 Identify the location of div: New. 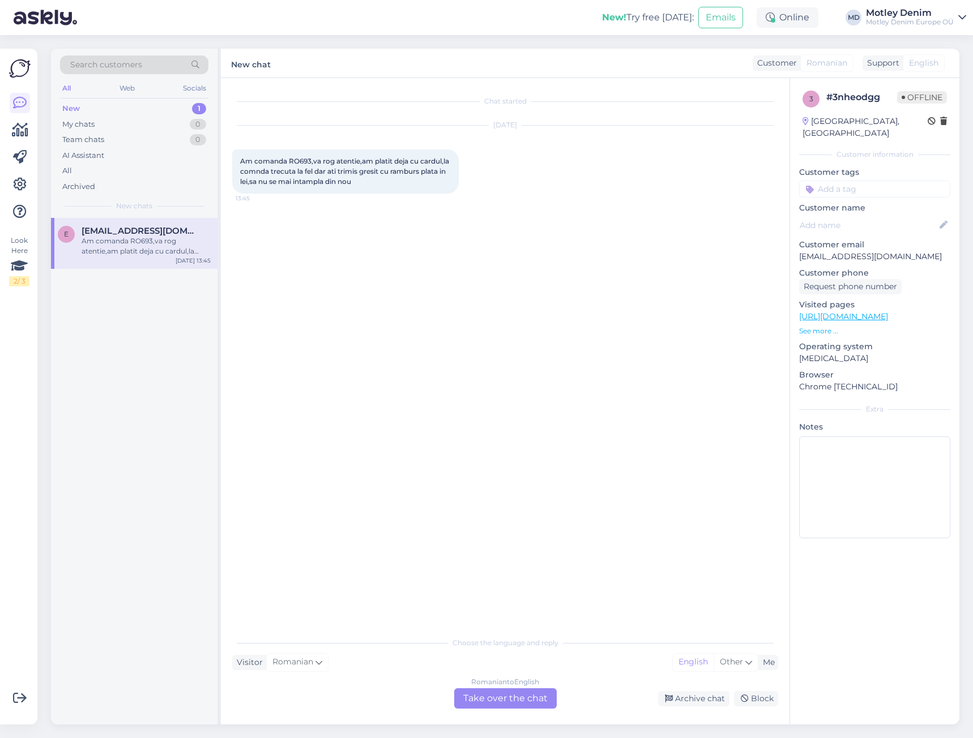
(71, 109).